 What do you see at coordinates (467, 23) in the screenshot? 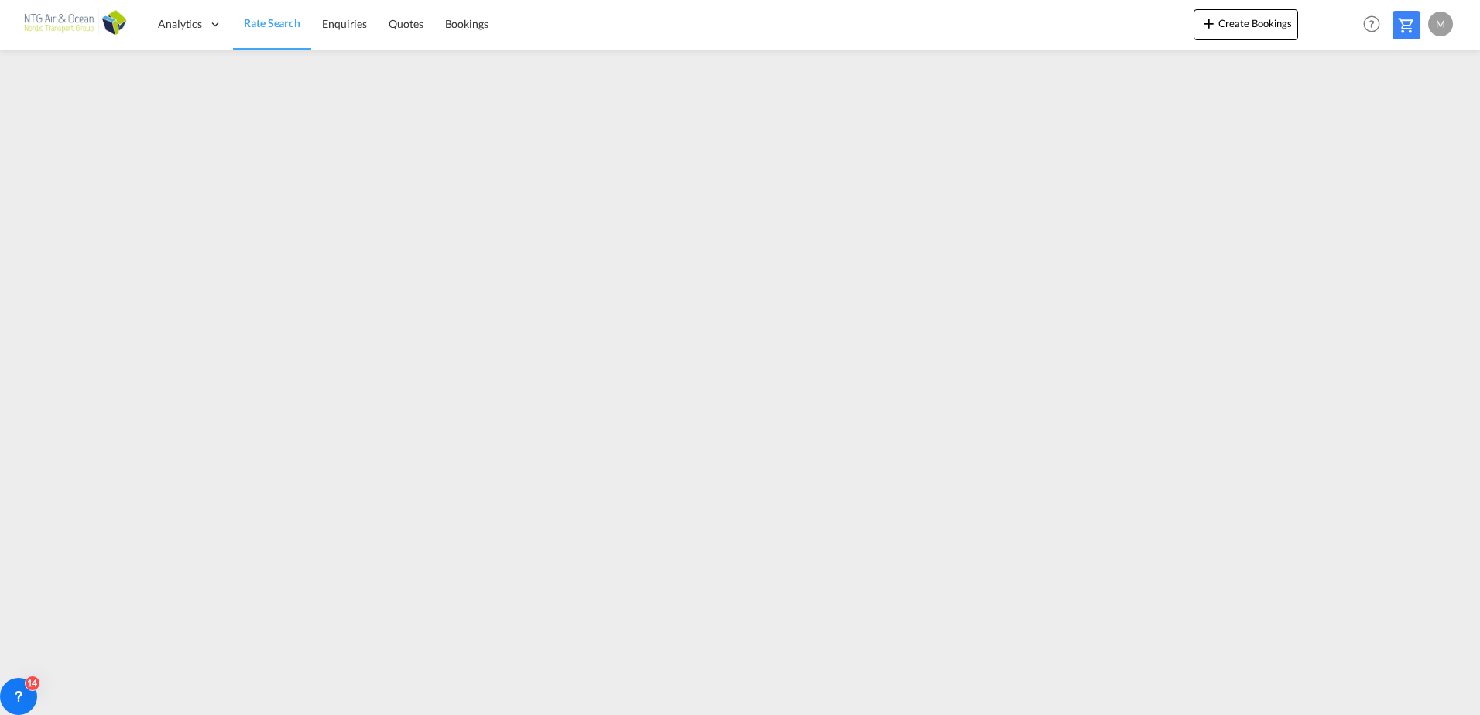
I see `span: Bookings` at bounding box center [467, 23].